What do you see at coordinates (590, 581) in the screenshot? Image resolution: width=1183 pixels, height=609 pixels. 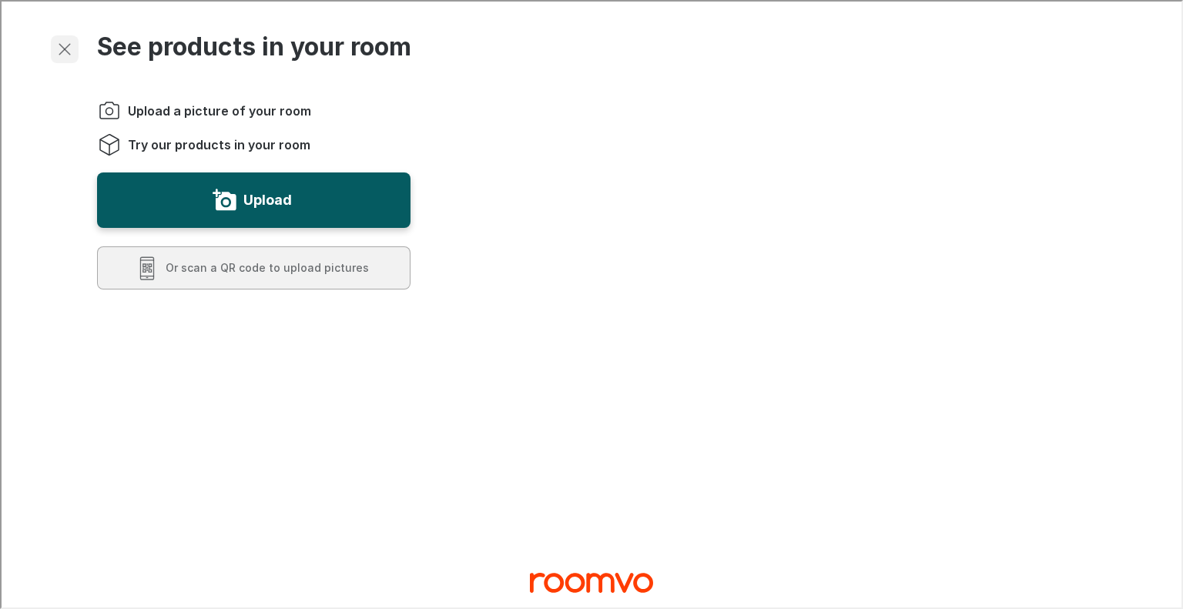 I see `a: Visit Derrington Floors homepage` at bounding box center [590, 581].